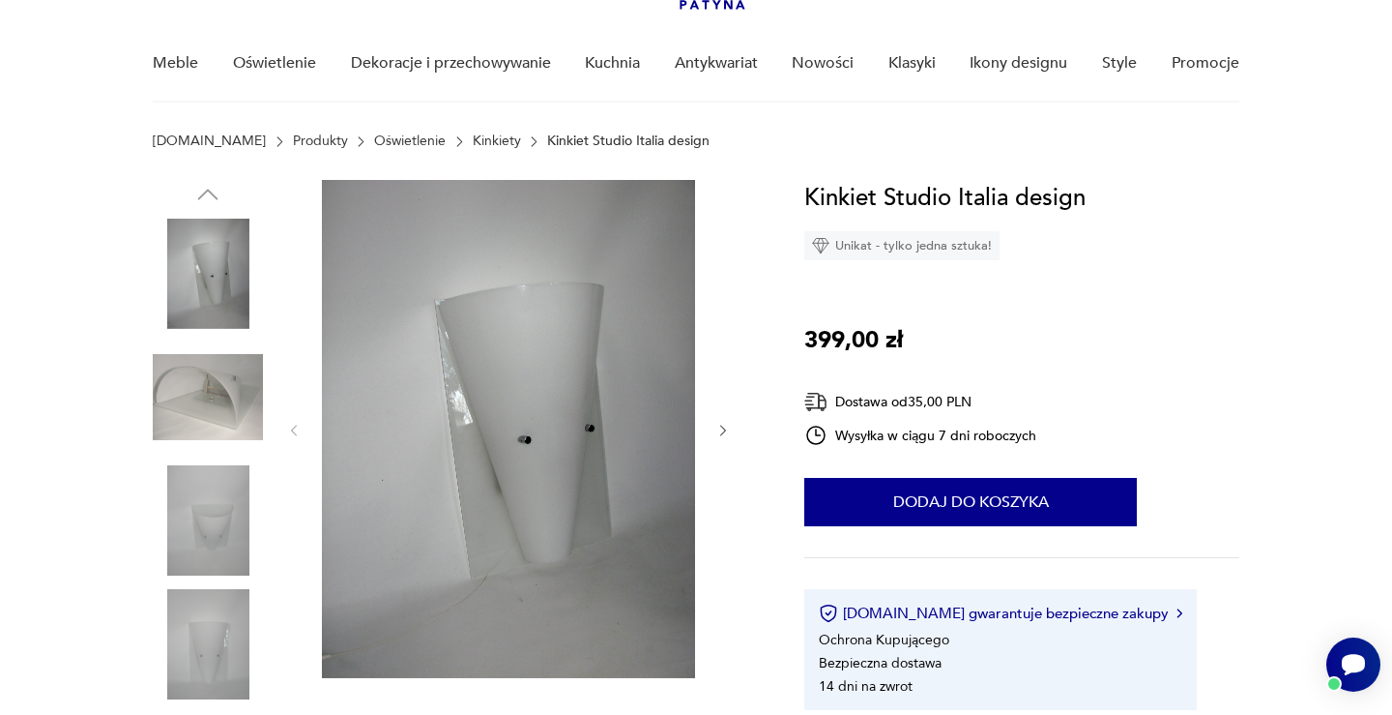  I want to click on img: Ikona strzałki w prawo, so click(1180, 613).